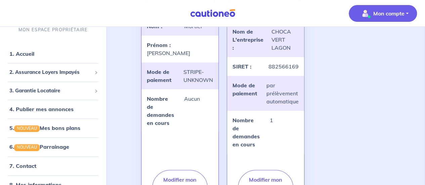 This screenshot has width=425, height=185. What do you see at coordinates (53, 72) in the screenshot?
I see `div: 2. Assurance Loyers Impayés` at bounding box center [53, 72].